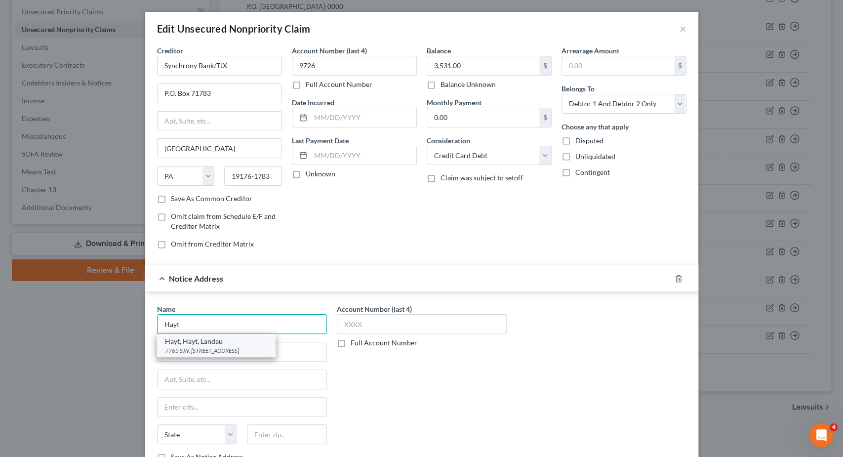 The width and height of the screenshot is (843, 457). What do you see at coordinates (482, 177) in the screenshot?
I see `span: Claim was subject to setoff` at bounding box center [482, 177].